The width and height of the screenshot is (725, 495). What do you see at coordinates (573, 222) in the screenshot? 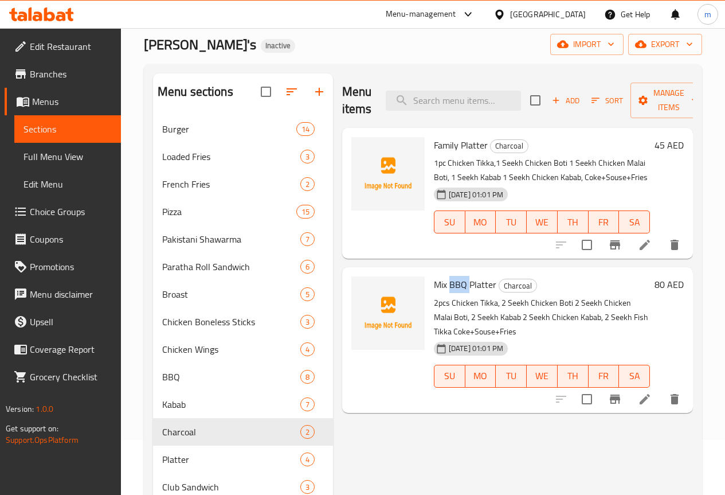
I see `span: TH` at bounding box center [573, 222].